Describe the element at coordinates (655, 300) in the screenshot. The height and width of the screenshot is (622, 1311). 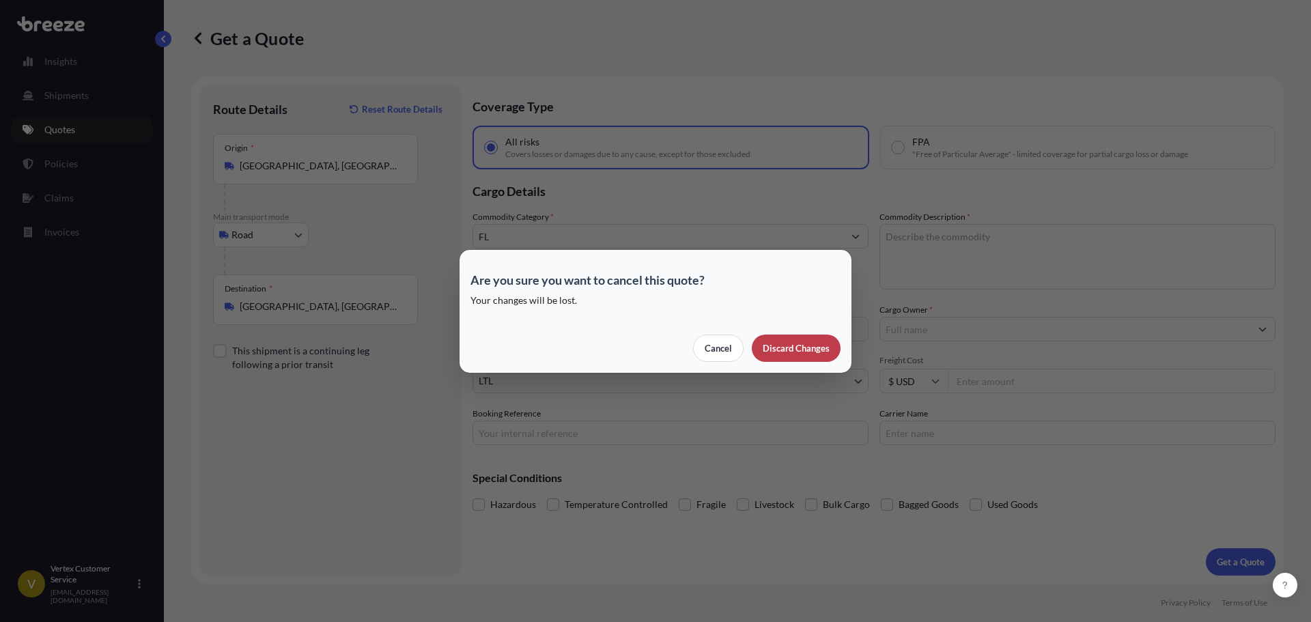
I see `p: Your changes will be lost.` at that location.